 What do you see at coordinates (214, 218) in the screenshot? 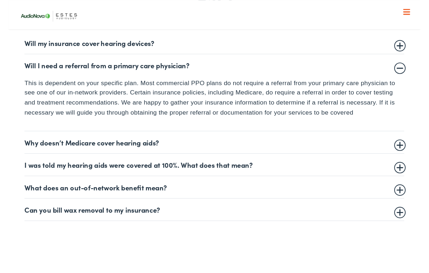
I see `summary: Can you bill wax removal to my insurance?` at bounding box center [214, 218].